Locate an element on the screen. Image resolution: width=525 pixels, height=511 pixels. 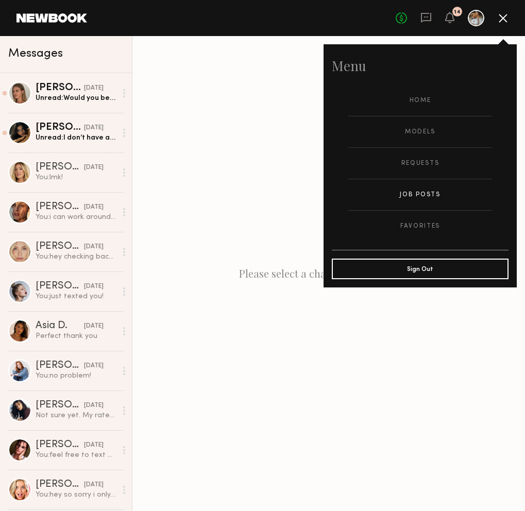
div: You: lmk! is located at coordinates (76, 177).